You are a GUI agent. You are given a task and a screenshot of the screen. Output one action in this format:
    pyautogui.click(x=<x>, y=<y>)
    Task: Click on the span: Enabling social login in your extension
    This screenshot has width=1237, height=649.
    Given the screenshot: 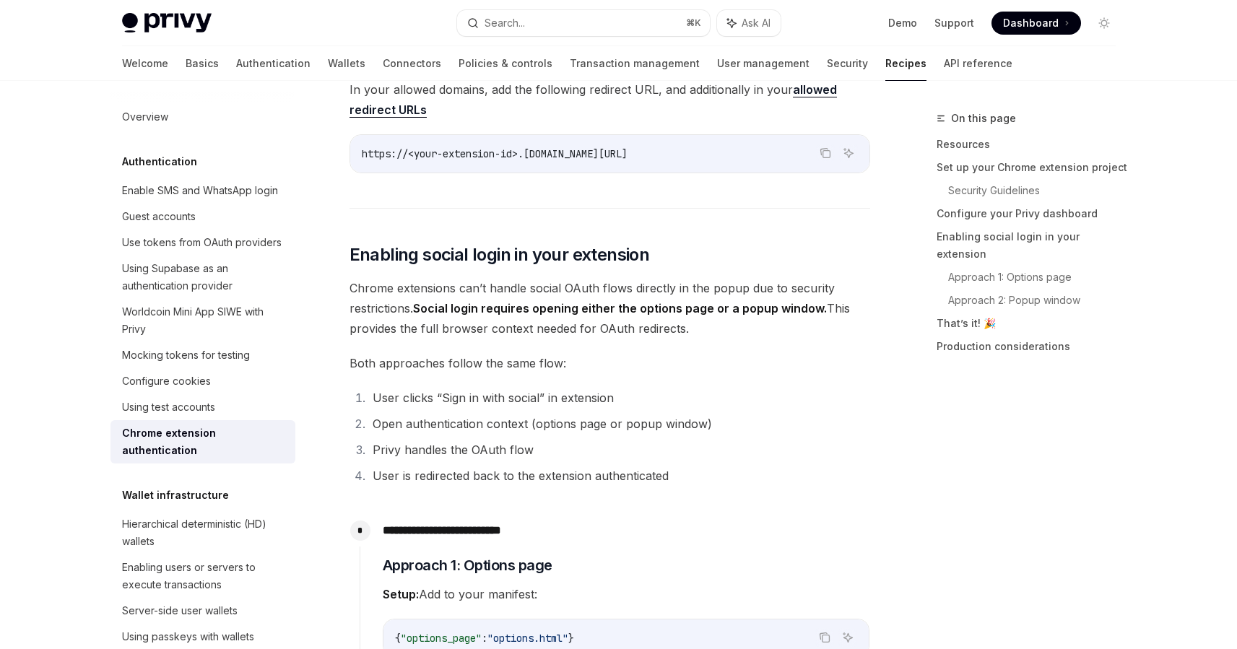 What is the action you would take?
    pyautogui.click(x=500, y=255)
    